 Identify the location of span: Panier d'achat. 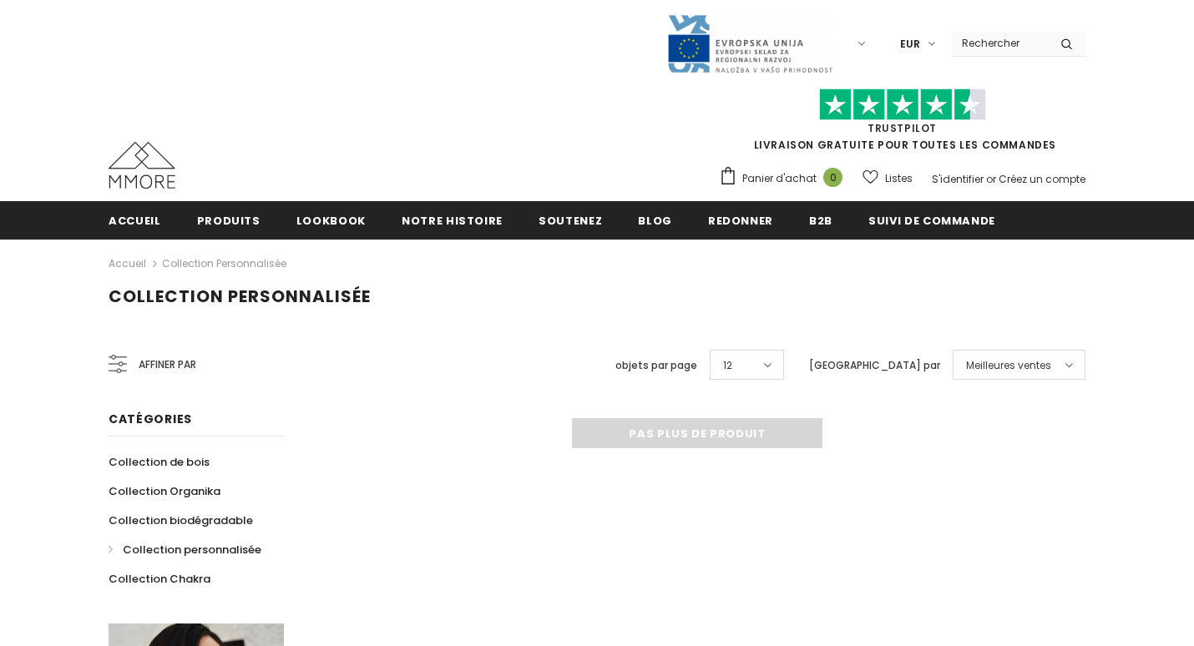
(779, 179).